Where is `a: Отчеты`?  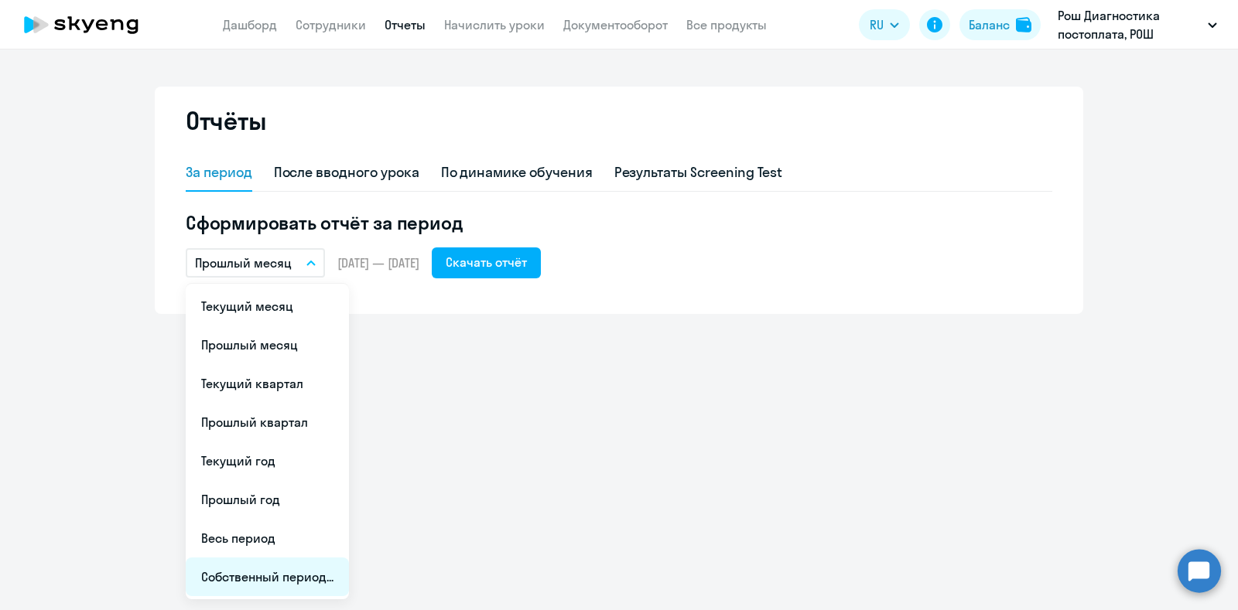 a: Отчеты is located at coordinates (405, 25).